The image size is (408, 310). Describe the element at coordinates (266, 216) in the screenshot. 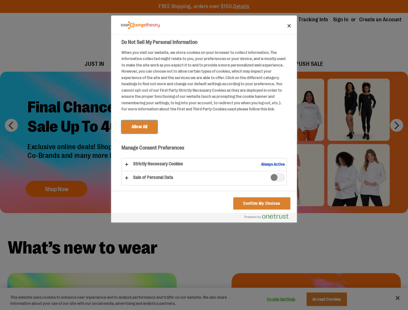

I see `img: Powered by OneTrust Opens in a new Tab` at that location.